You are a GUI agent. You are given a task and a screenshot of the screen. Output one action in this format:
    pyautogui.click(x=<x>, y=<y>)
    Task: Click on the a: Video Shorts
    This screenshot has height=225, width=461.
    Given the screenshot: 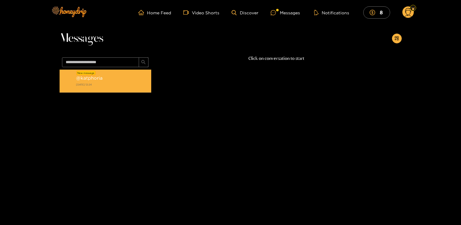 What is the action you would take?
    pyautogui.click(x=201, y=13)
    